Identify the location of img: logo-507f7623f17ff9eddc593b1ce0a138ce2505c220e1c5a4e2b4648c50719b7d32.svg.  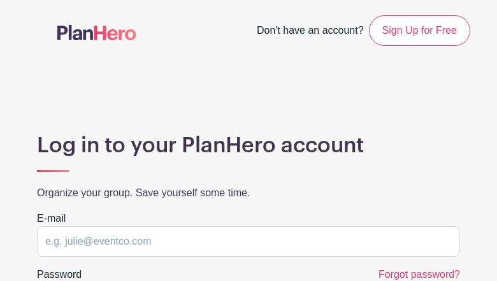
(97, 32).